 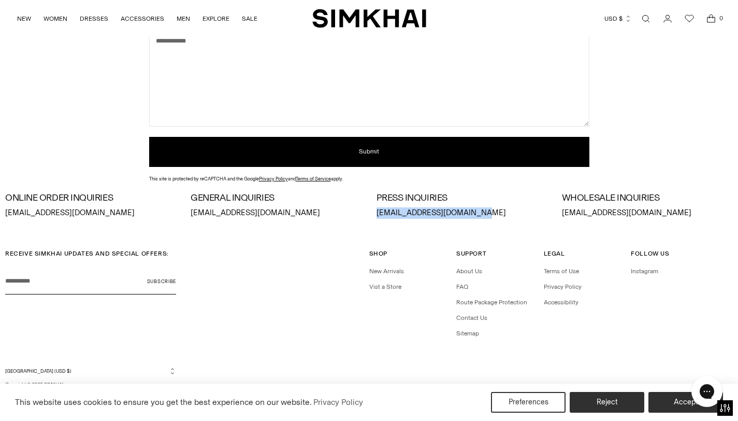 What do you see at coordinates (562, 271) in the screenshot?
I see `a: Terms of Use` at bounding box center [562, 271].